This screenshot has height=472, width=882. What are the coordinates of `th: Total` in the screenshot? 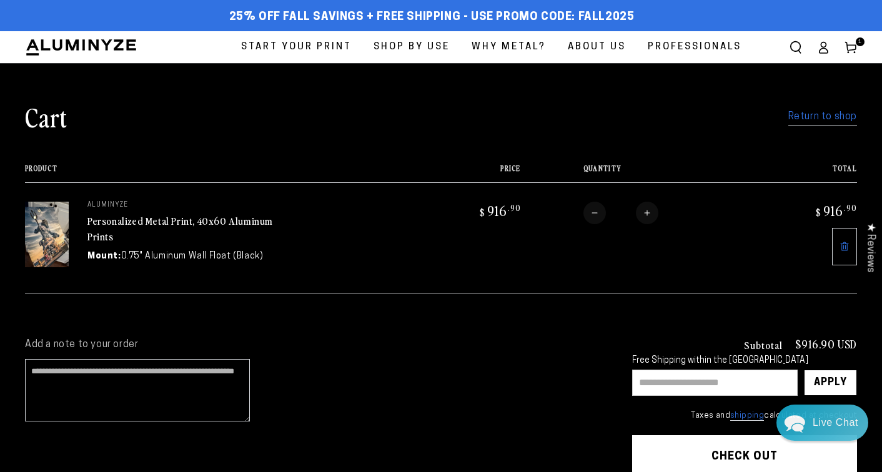 It's located at (805, 173).